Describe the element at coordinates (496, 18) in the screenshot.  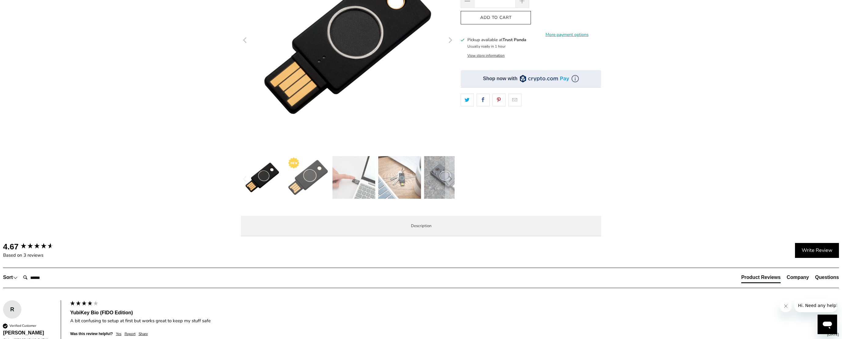
I see `span: Add to Cart` at that location.